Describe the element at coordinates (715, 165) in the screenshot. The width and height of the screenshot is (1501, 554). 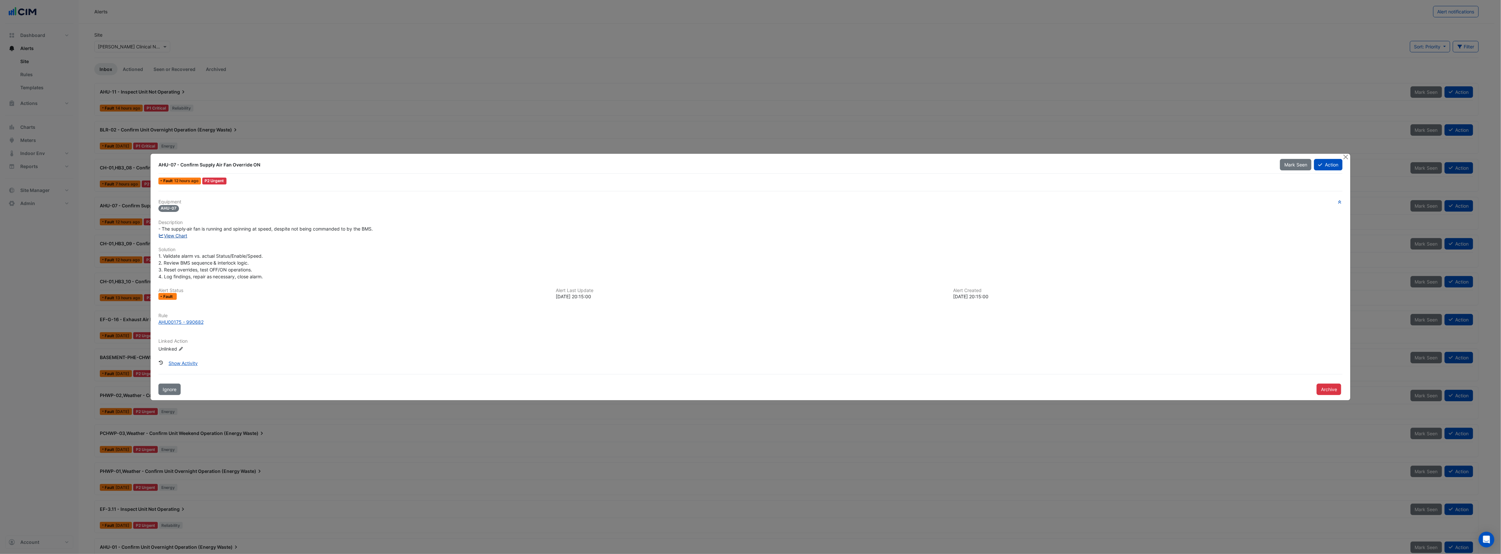
I see `div: AHU-07 - Confirm Supply Air Fan Override ON` at that location.